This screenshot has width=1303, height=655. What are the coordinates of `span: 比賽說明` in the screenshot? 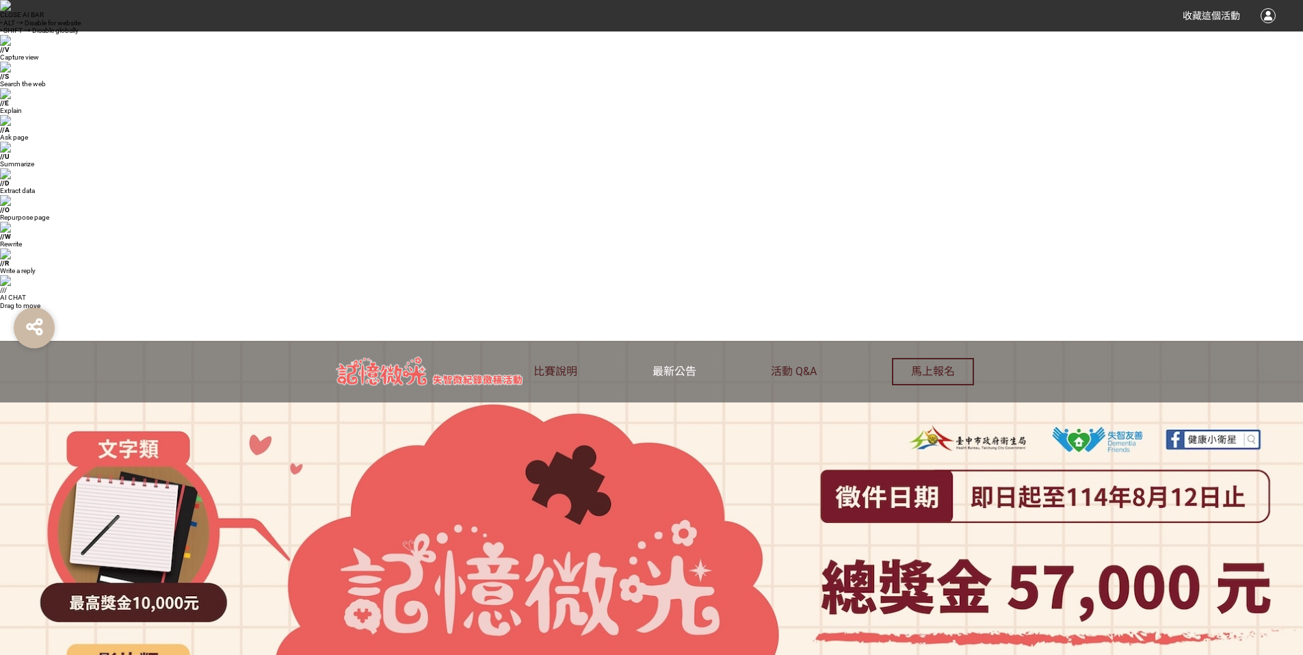 It's located at (556, 371).